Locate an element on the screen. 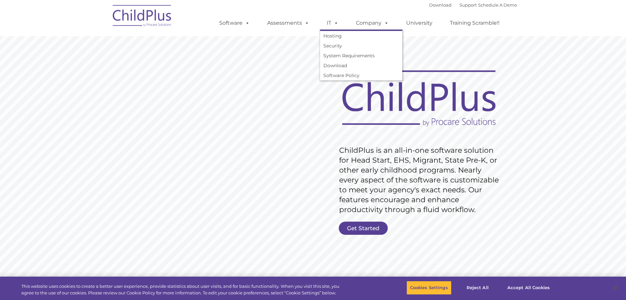 The height and width of the screenshot is (300, 626). a: Hosting is located at coordinates (361, 36).